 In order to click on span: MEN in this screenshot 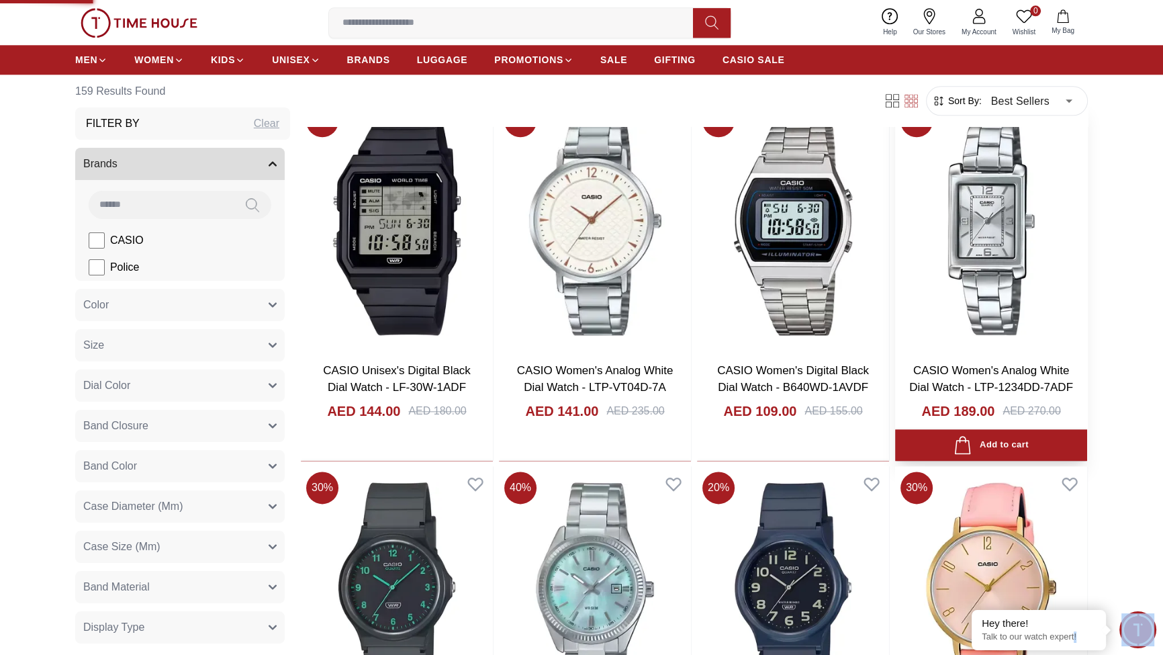, I will do `click(86, 60)`.